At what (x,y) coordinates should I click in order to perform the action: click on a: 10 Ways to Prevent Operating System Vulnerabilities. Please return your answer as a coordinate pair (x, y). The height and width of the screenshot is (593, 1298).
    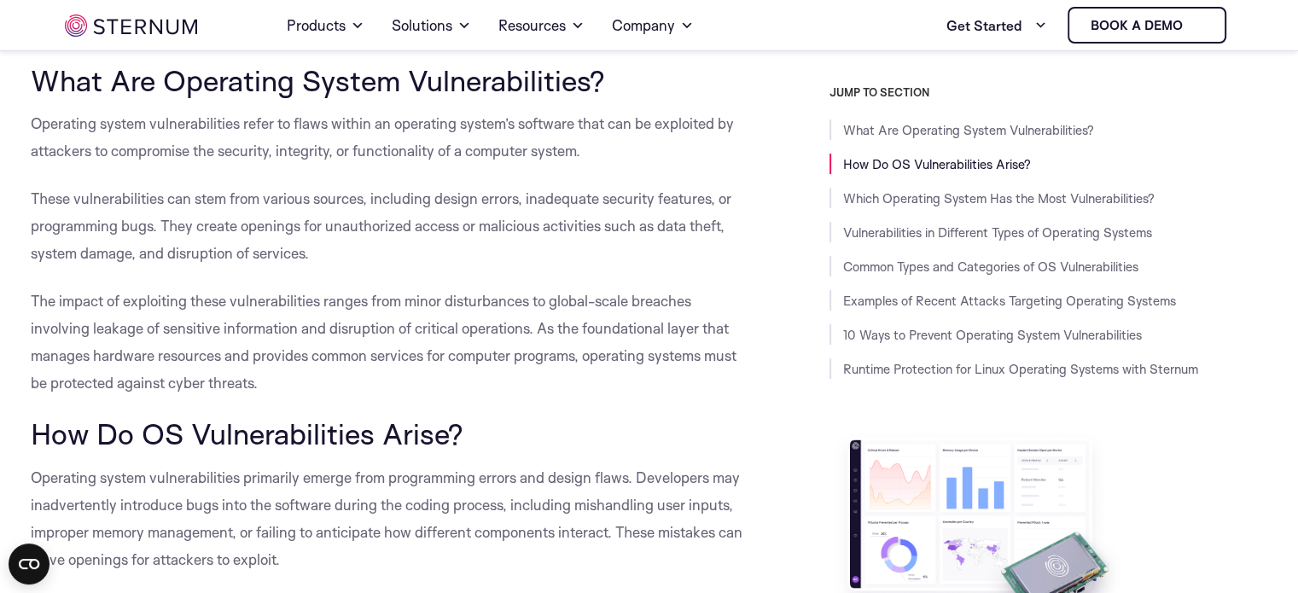
    Looking at the image, I should click on (992, 335).